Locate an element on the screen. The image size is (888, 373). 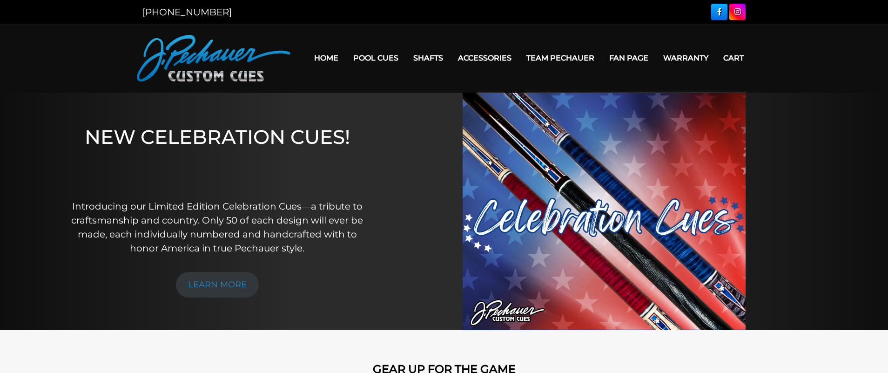
a: LEARN MORE is located at coordinates (217, 284).